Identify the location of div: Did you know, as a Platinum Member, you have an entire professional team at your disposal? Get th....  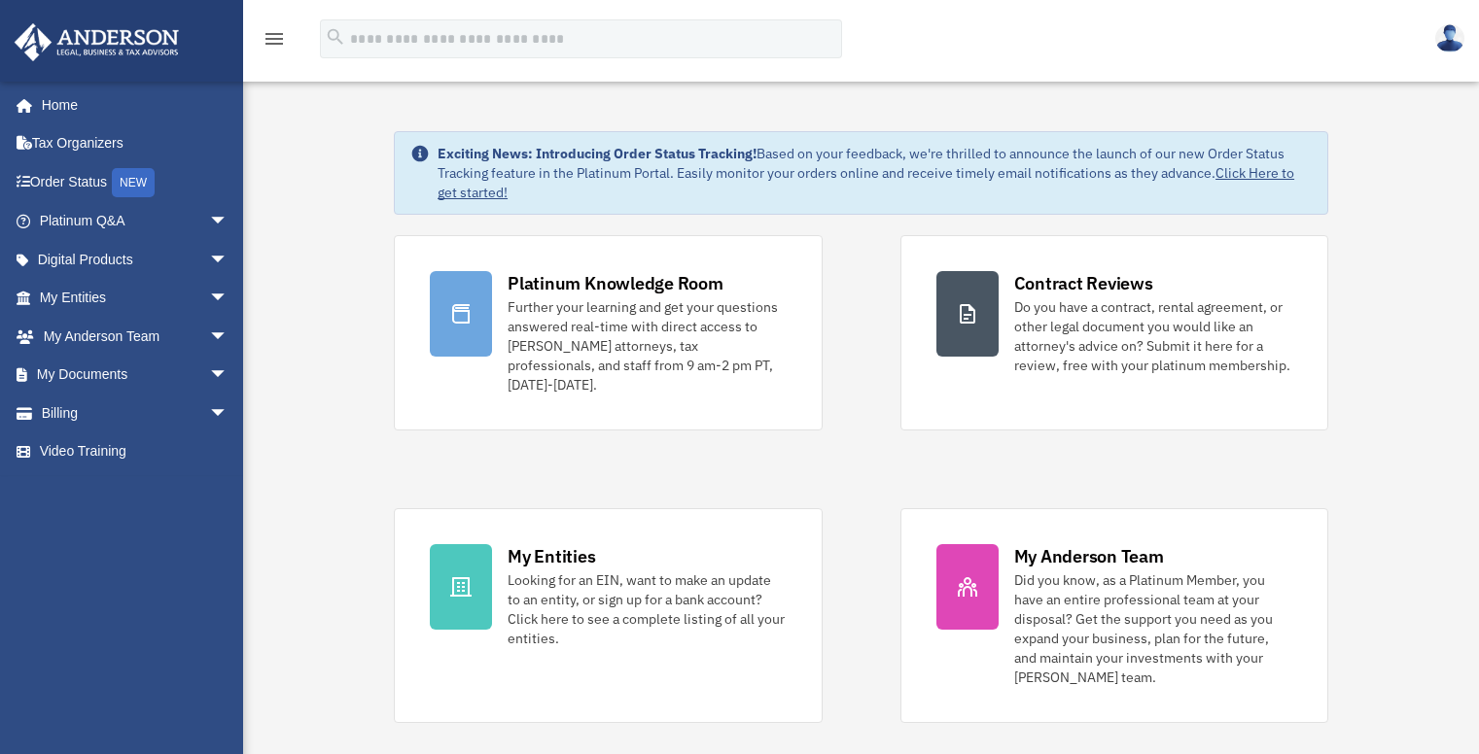
(1153, 629).